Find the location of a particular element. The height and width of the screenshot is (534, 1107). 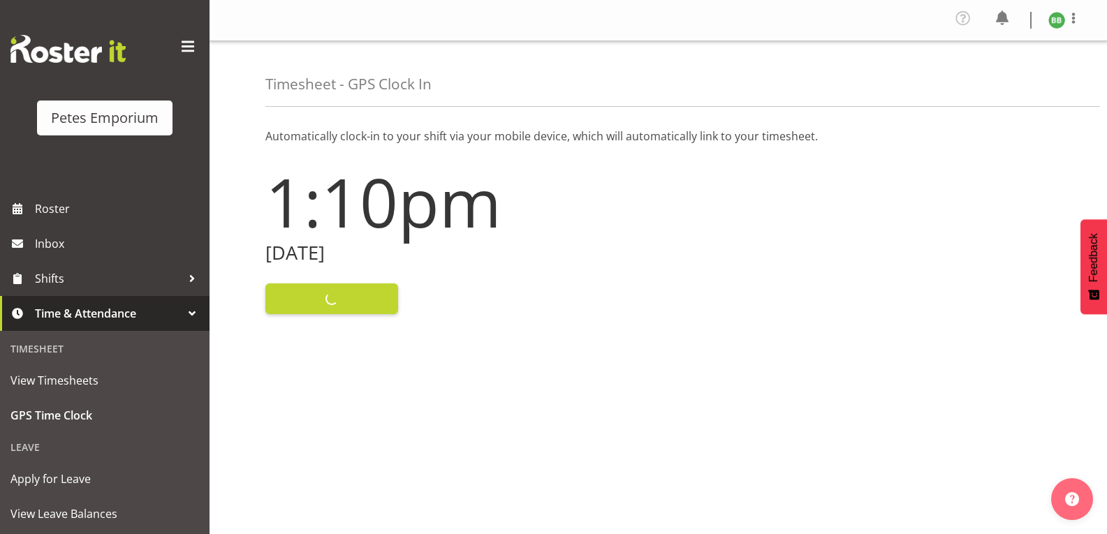

img: Rosterit website logo is located at coordinates (68, 49).